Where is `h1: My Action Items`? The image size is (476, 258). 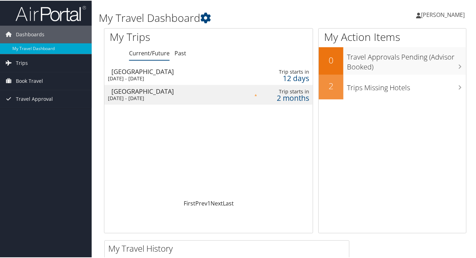 h1: My Action Items is located at coordinates (393, 36).